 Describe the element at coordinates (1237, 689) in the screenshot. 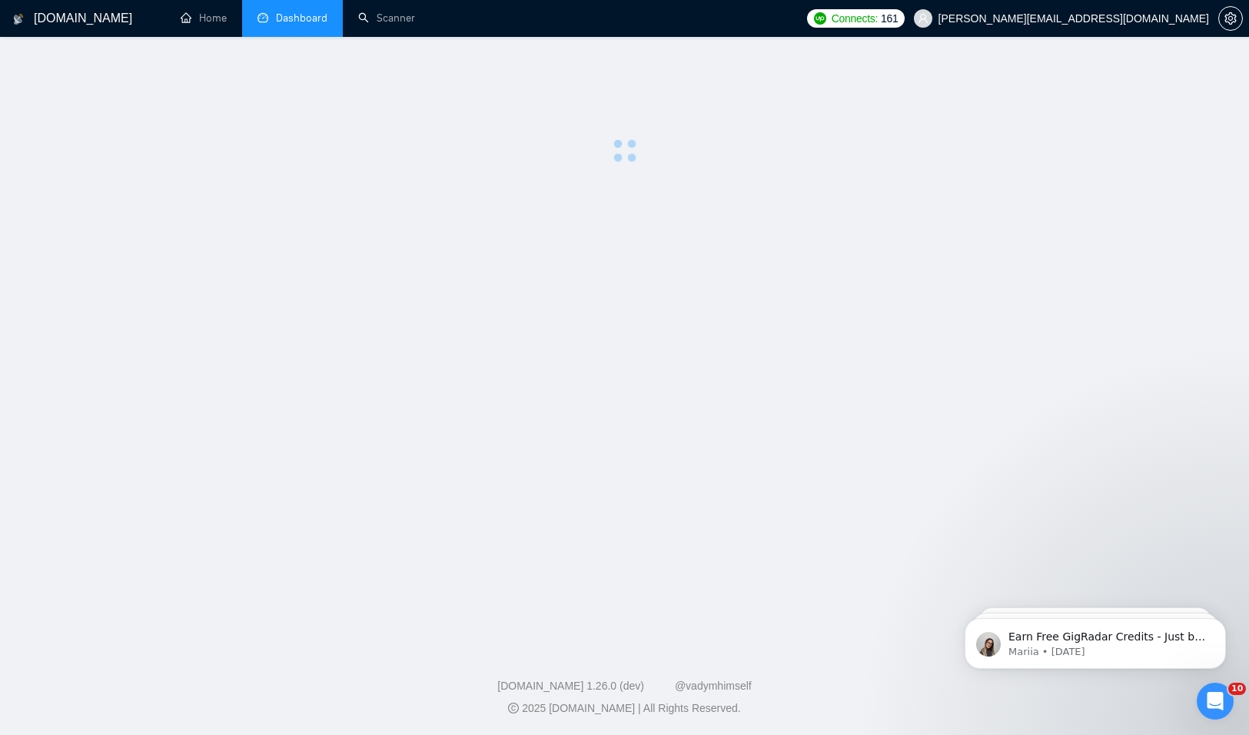

I see `span: 10` at that location.